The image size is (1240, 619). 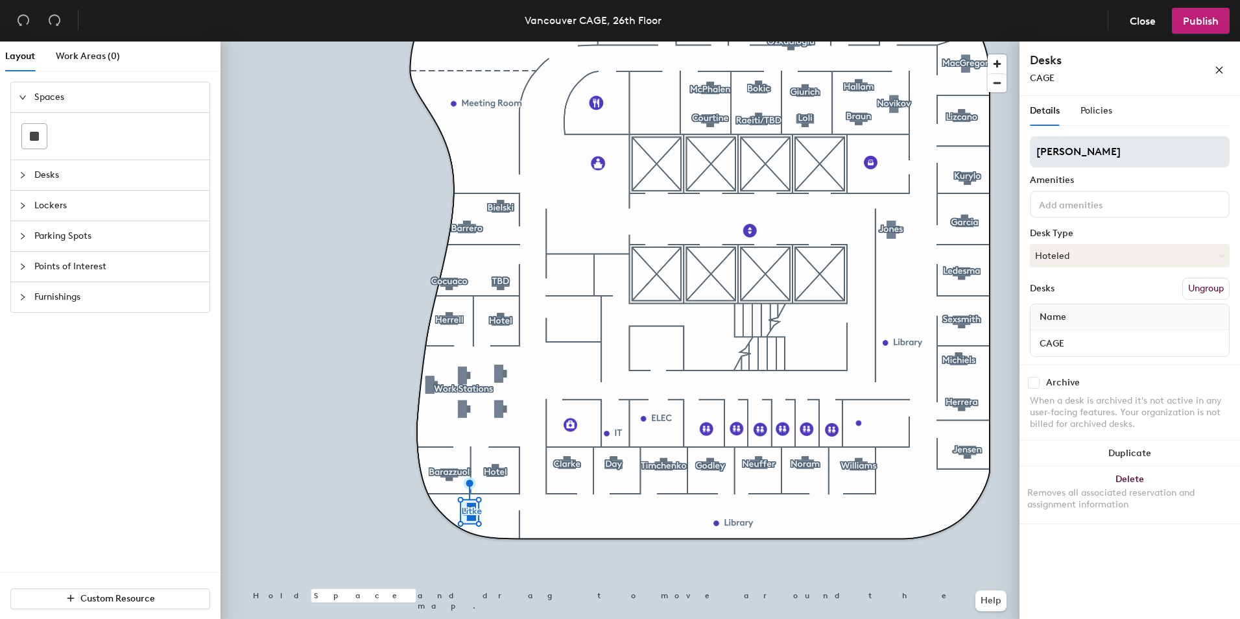 What do you see at coordinates (1052, 317) in the screenshot?
I see `span: Name` at bounding box center [1052, 317].